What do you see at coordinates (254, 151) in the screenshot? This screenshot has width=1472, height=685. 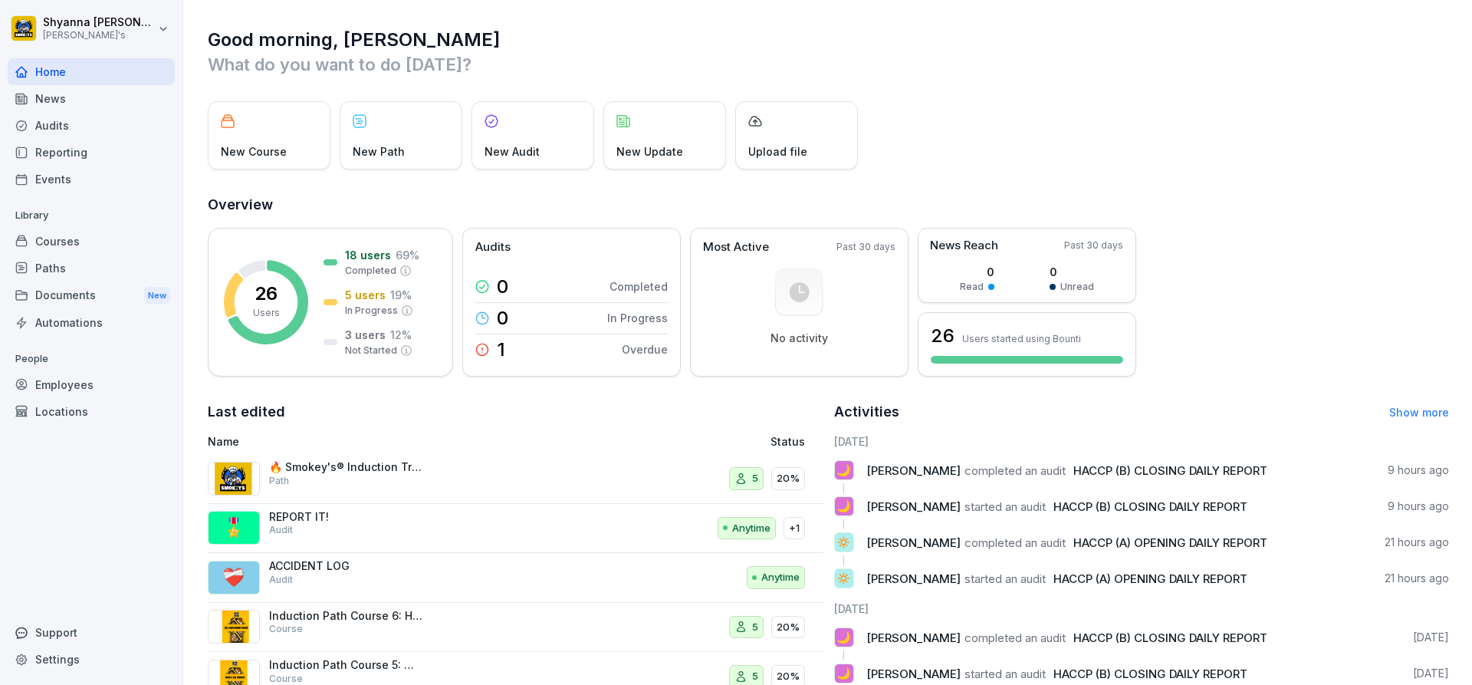 I see `p: New Course` at bounding box center [254, 151].